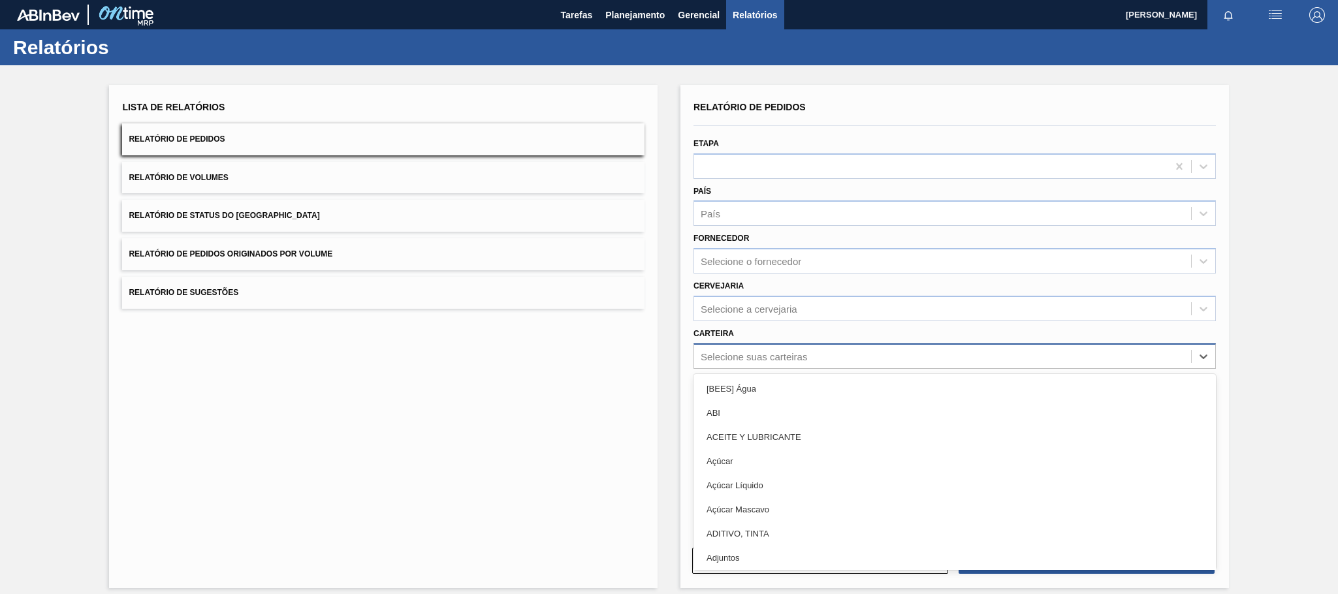 The height and width of the screenshot is (594, 1338). What do you see at coordinates (820, 561) in the screenshot?
I see `button: Limpar` at bounding box center [820, 561].